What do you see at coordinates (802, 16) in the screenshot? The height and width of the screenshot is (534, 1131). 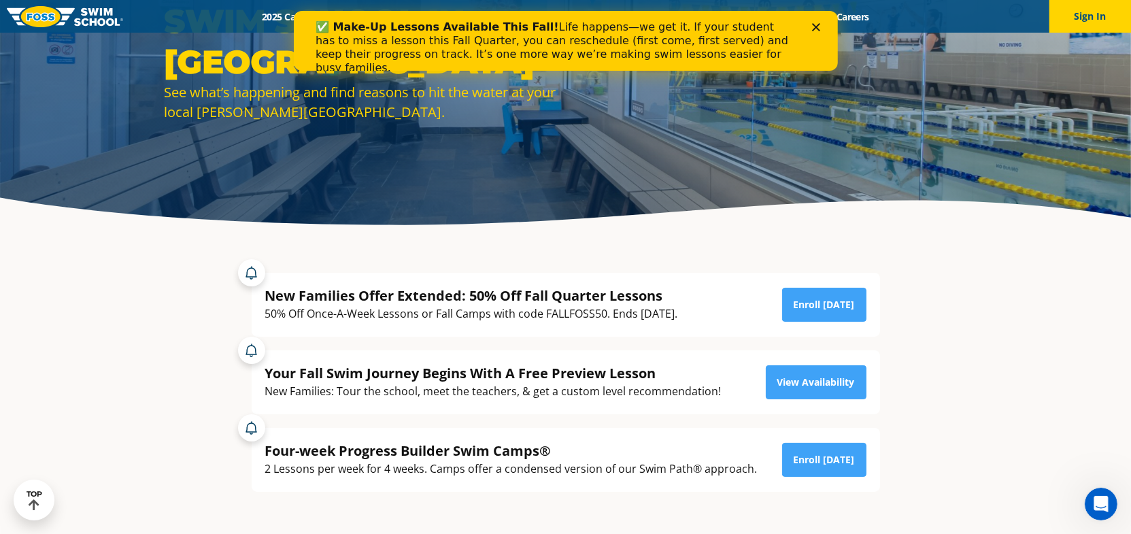 I see `a: Blog` at bounding box center [802, 16].